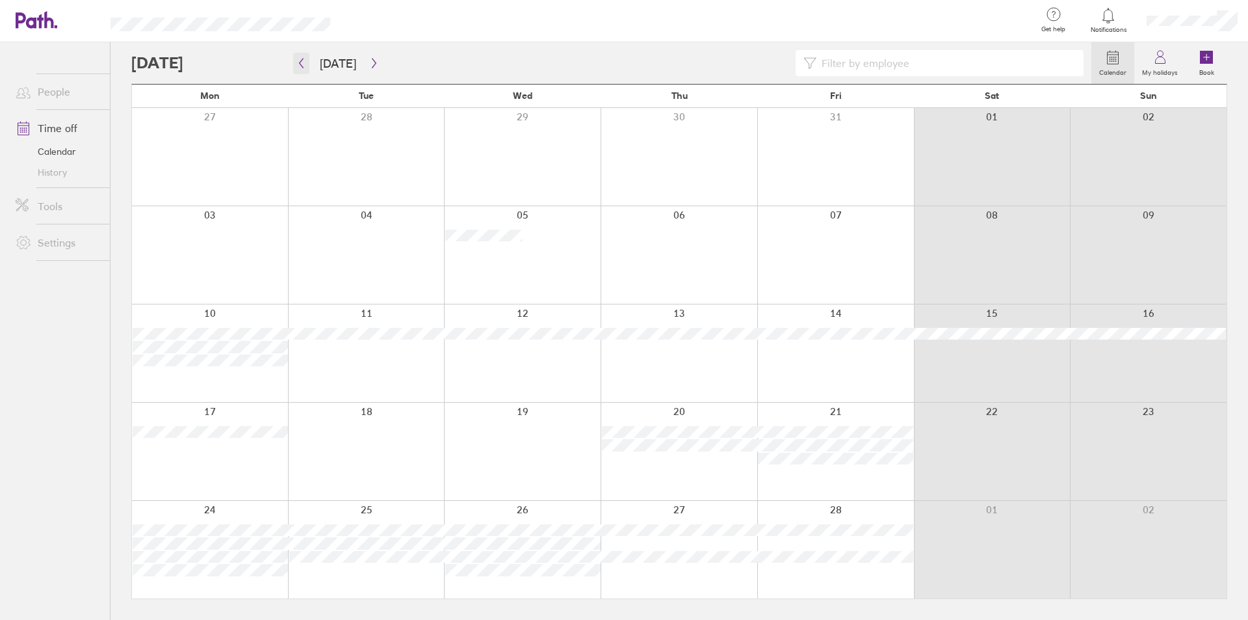  Describe the element at coordinates (57, 242) in the screenshot. I see `a: Settings` at that location.